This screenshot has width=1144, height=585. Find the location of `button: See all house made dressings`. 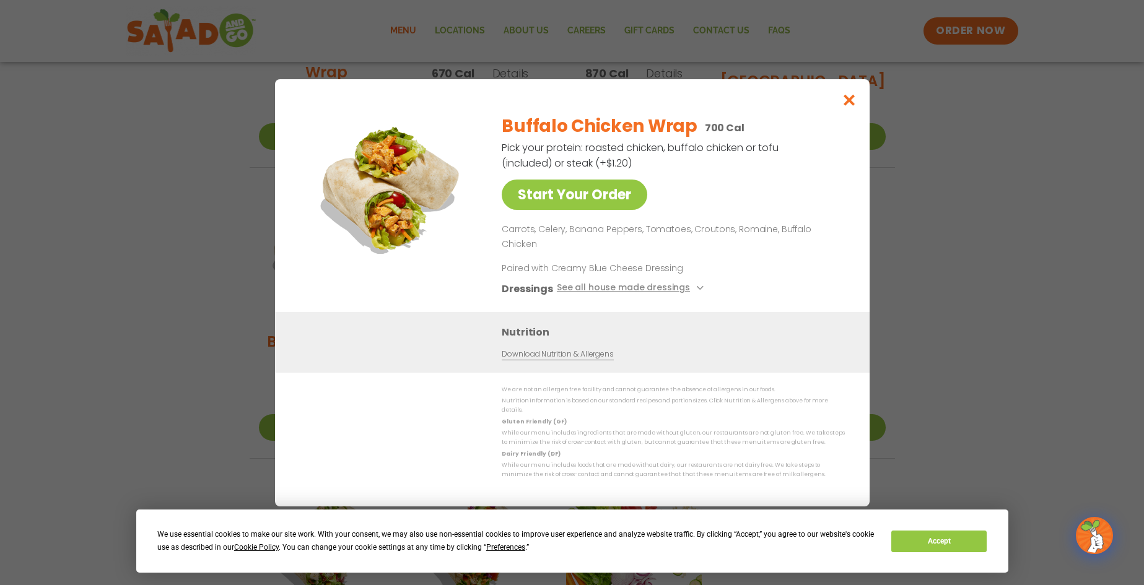

button: See all house made dressings is located at coordinates (631, 288).